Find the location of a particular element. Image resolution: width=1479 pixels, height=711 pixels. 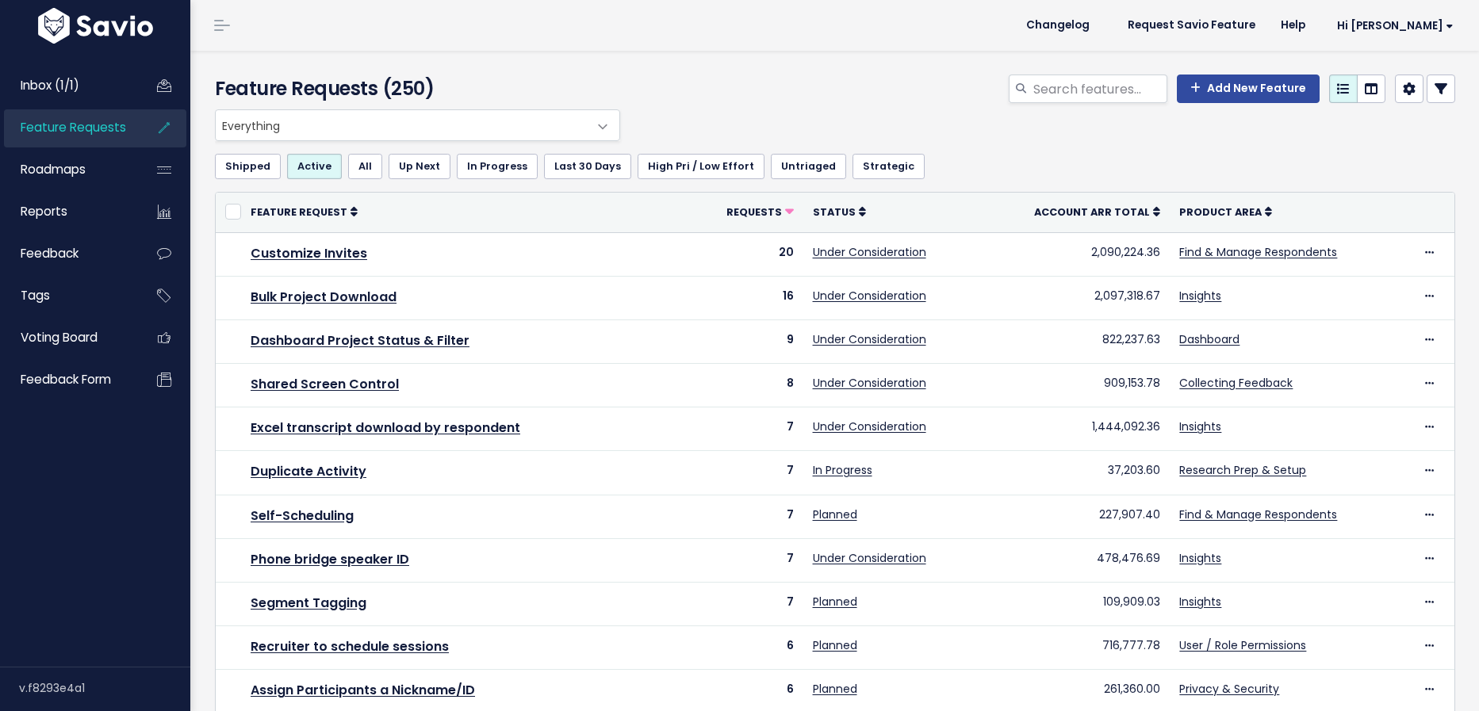

td: 2,090,224.36 is located at coordinates (1079, 254).